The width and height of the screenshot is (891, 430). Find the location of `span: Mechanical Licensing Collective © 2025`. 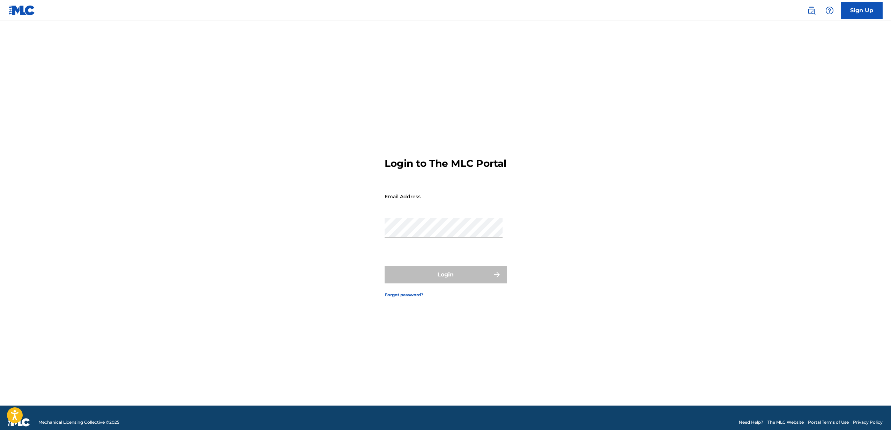

span: Mechanical Licensing Collective © 2025 is located at coordinates (79, 422).